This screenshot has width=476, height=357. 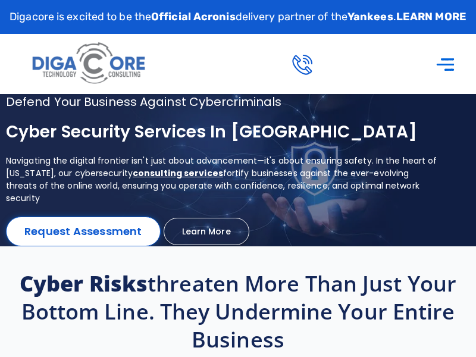 I want to click on h2: threaten more than just your bottom line. They undermine your entire business, so click(x=238, y=312).